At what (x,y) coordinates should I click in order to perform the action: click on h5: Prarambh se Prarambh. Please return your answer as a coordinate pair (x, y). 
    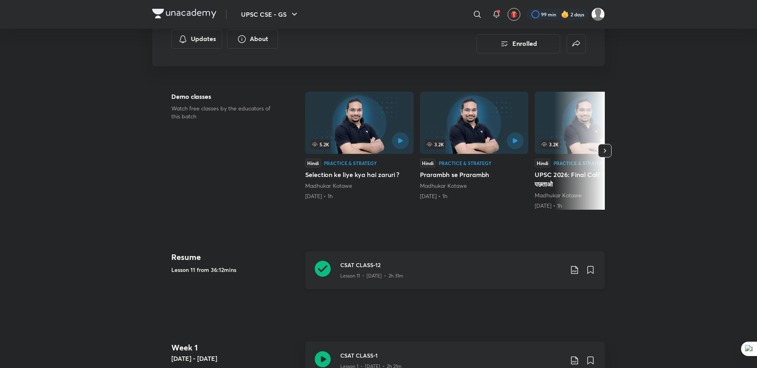
    Looking at the image, I should click on (474, 174).